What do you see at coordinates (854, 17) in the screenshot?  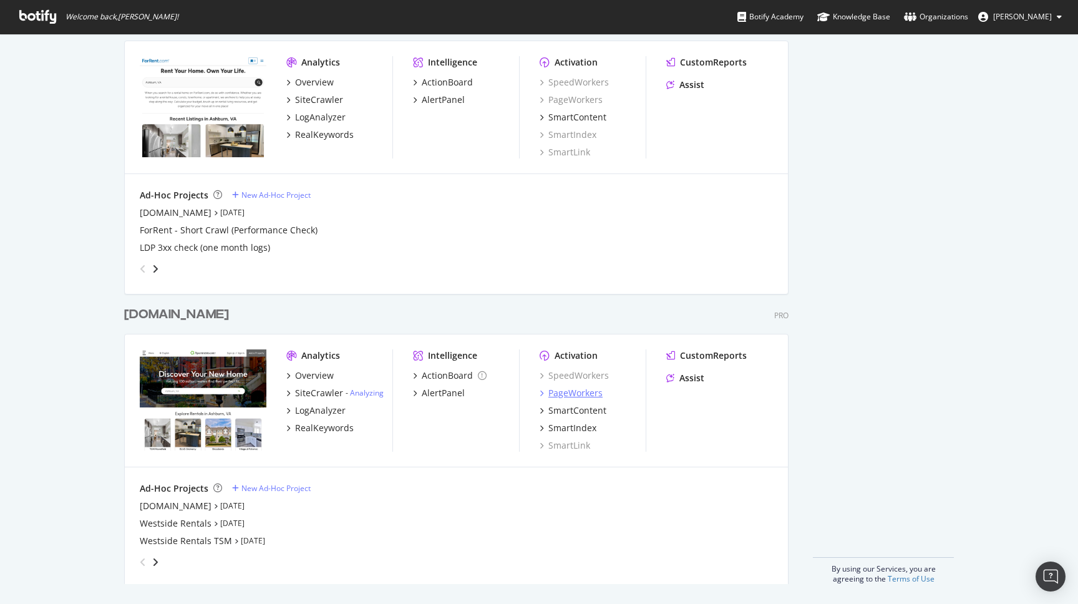 I see `div: Knowledge Base` at bounding box center [854, 17].